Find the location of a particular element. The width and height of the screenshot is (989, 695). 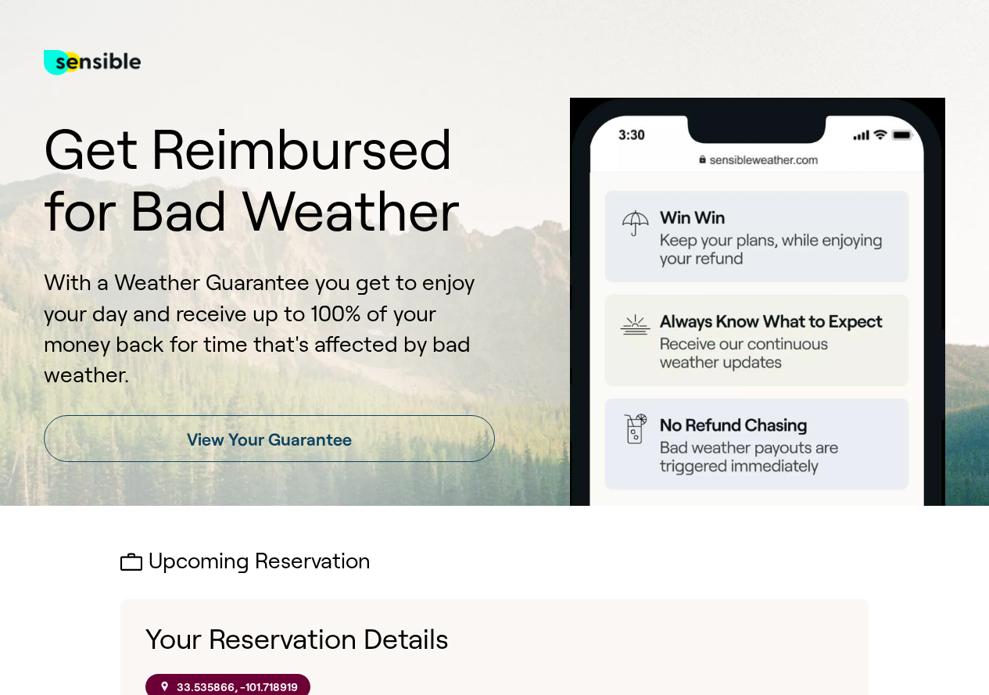

p: 33.535866, -101.718919 is located at coordinates (237, 687).